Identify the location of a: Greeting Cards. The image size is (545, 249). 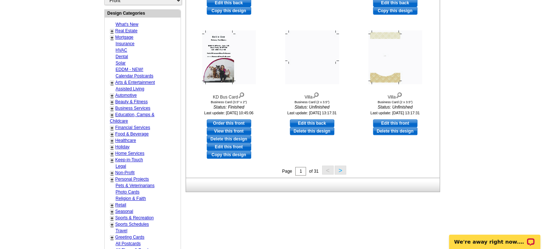
(130, 237).